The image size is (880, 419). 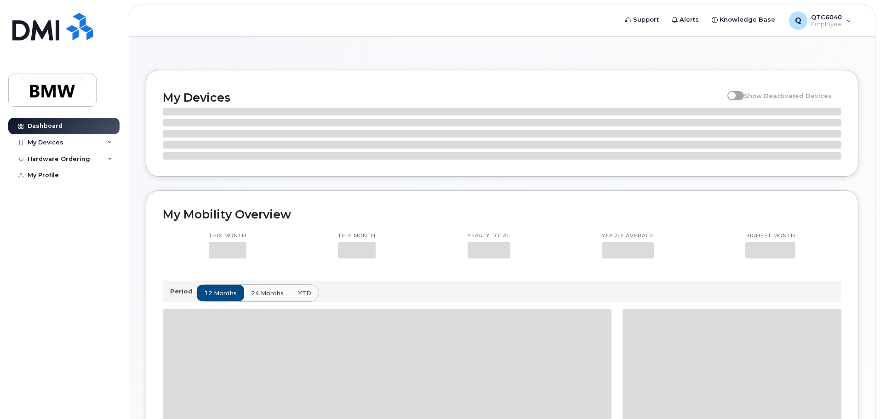 What do you see at coordinates (267, 293) in the screenshot?
I see `span: 24 months` at bounding box center [267, 293].